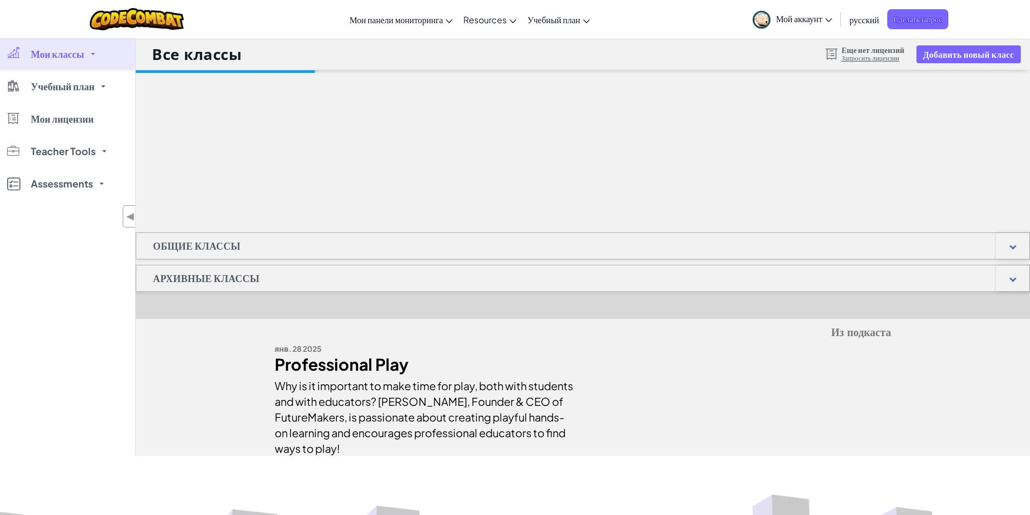 The image size is (1030, 515). What do you see at coordinates (559, 19) in the screenshot?
I see `a: Учебный план` at bounding box center [559, 19].